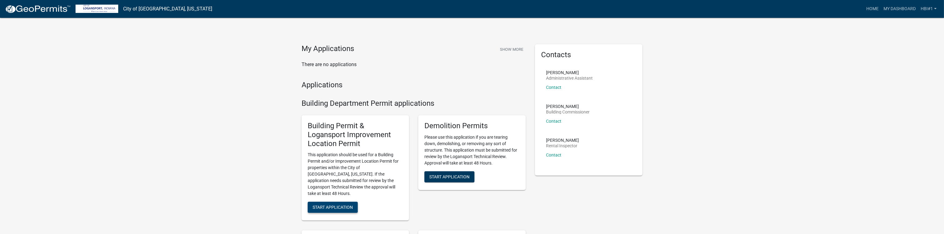  What do you see at coordinates (413, 64) in the screenshot?
I see `p: There are no applications` at bounding box center [413, 64].